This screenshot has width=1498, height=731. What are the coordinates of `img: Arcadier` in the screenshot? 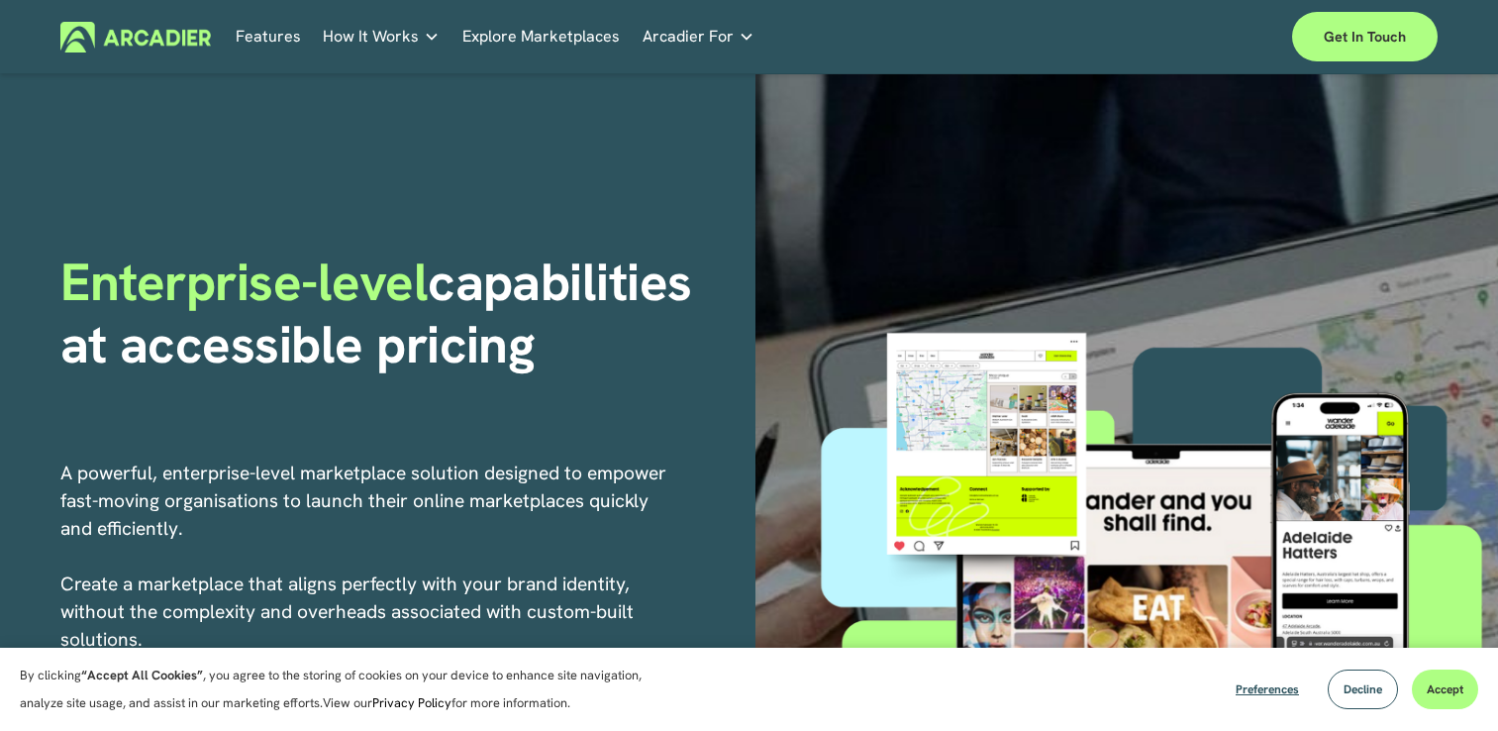 It's located at (136, 37).